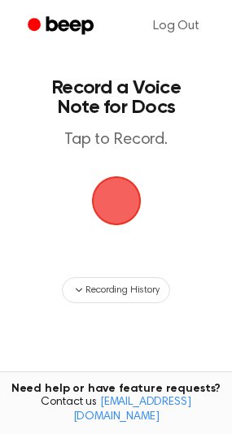 This screenshot has width=232, height=434. What do you see at coordinates (176, 26) in the screenshot?
I see `a: Log Out` at bounding box center [176, 26].